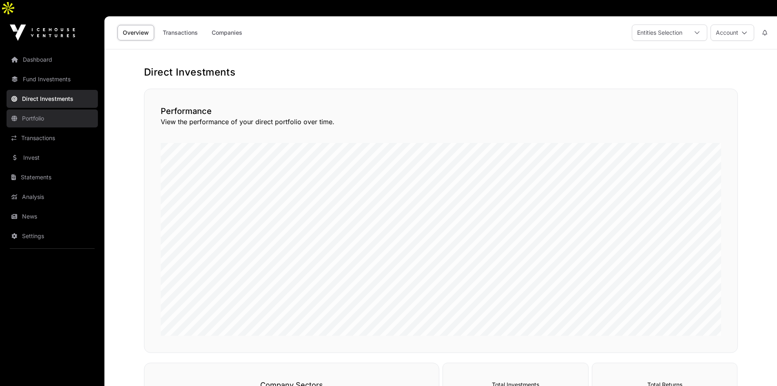 This screenshot has width=777, height=386. What do you see at coordinates (52, 236) in the screenshot?
I see `a: Settings` at bounding box center [52, 236].